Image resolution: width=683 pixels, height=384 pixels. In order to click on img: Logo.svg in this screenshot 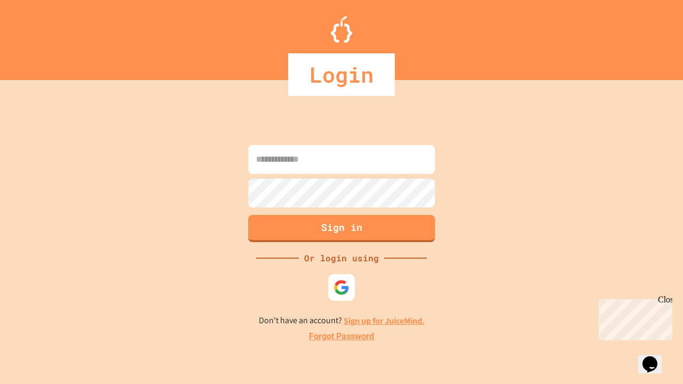, I will do `click(342, 29)`.